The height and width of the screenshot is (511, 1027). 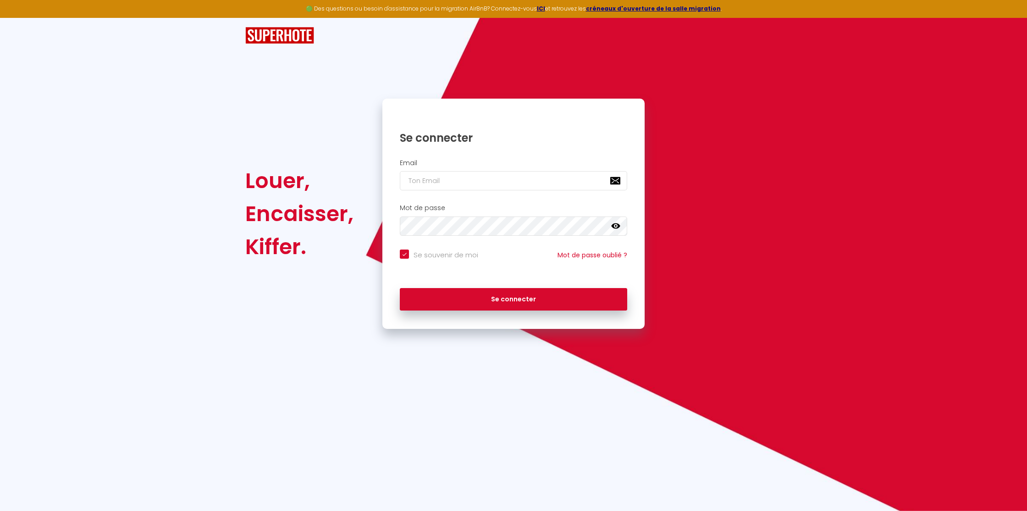 What do you see at coordinates (280, 35) in the screenshot?
I see `img: SuperHote logo` at bounding box center [280, 35].